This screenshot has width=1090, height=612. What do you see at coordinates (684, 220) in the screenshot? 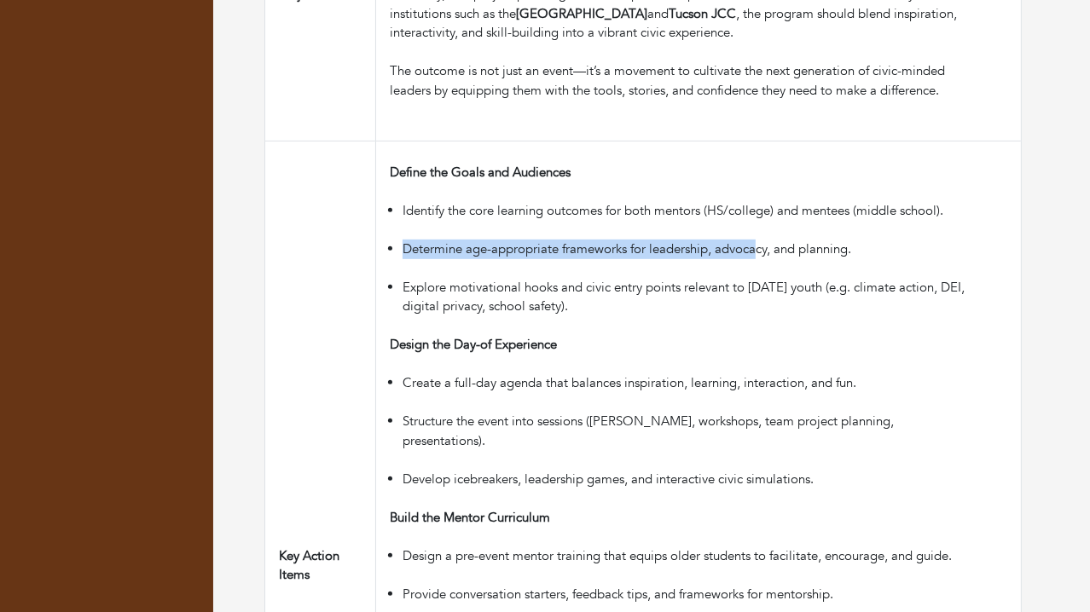
I see `li: Identify the core learning outcomes for both mentors (HS/college) and mentees (middle school).` at bounding box center [684, 220].